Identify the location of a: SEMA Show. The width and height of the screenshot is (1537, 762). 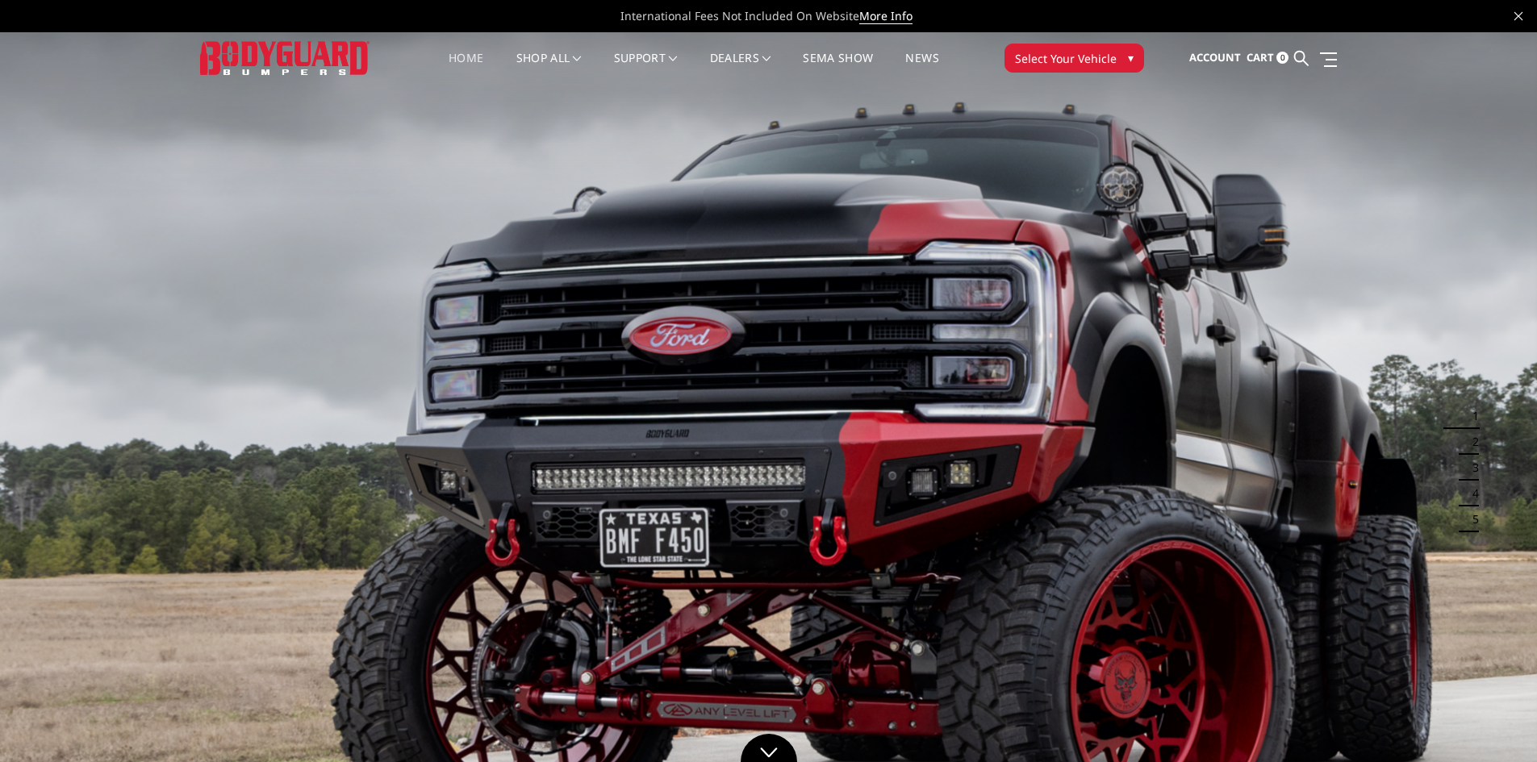
(837, 68).